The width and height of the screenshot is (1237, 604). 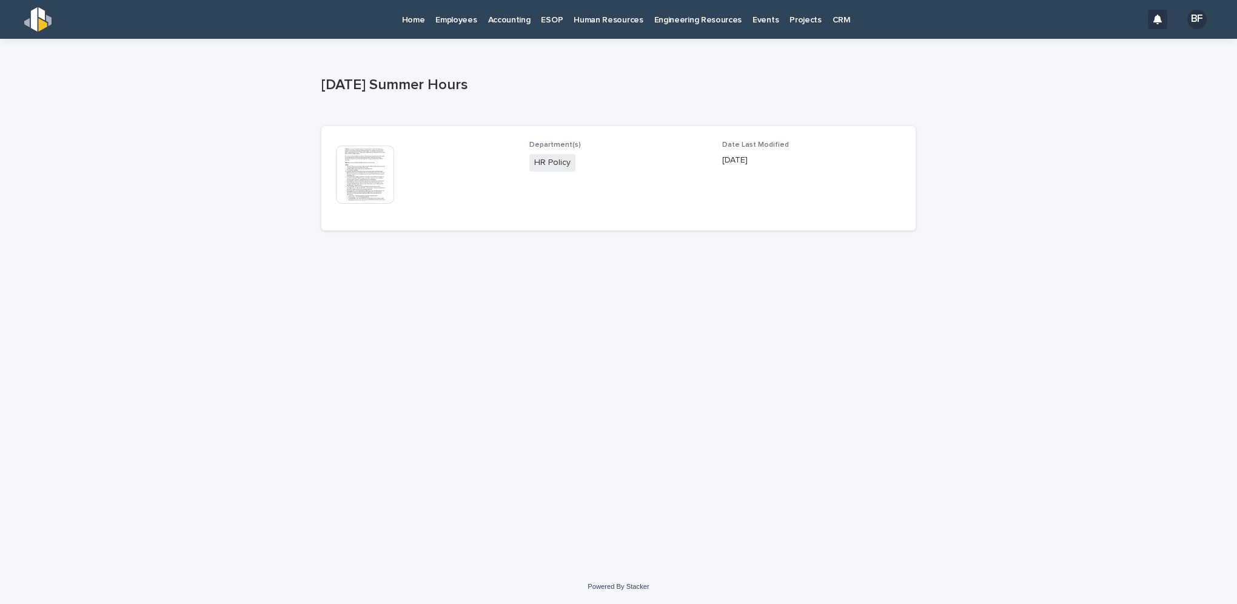 I want to click on a: Powered By Stacker, so click(x=618, y=586).